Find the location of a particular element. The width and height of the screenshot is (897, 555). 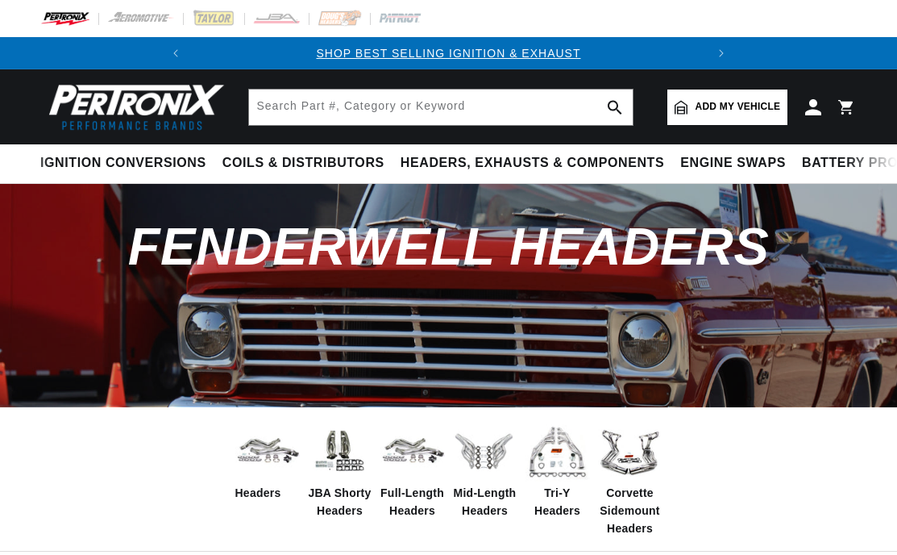

summary: Engine Swaps is located at coordinates (733, 163).